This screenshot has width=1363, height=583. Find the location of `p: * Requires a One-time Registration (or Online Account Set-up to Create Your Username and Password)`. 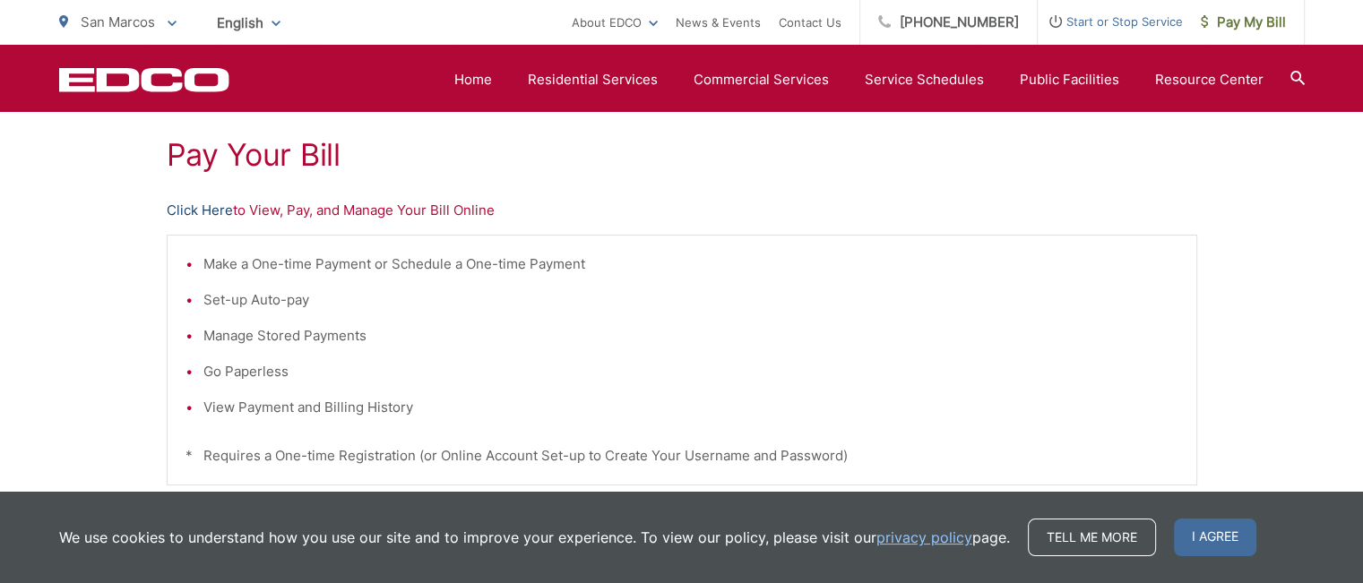

p: * Requires a One-time Registration (or Online Account Set-up to Create Your Username and Password) is located at coordinates (682, 456).